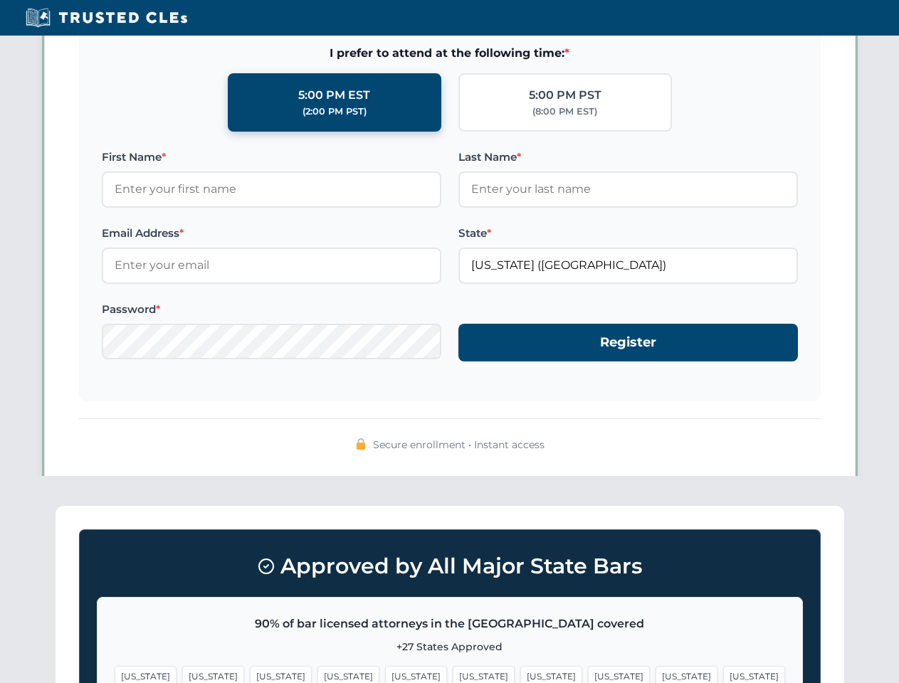 The height and width of the screenshot is (683, 899). Describe the element at coordinates (628, 342) in the screenshot. I see `button: Register` at that location.